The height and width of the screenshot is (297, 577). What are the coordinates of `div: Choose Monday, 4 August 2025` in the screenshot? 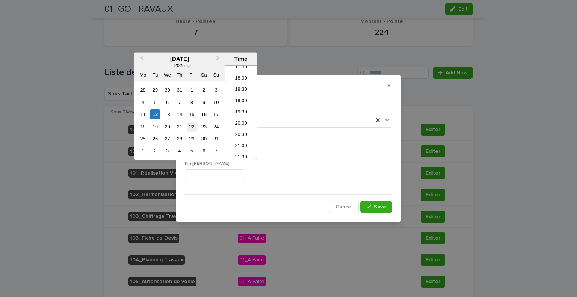 It's located at (143, 102).